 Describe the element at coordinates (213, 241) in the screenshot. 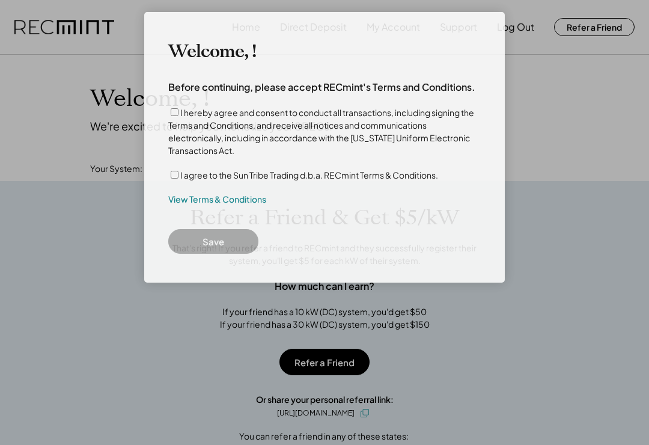

I see `button: Save` at that location.